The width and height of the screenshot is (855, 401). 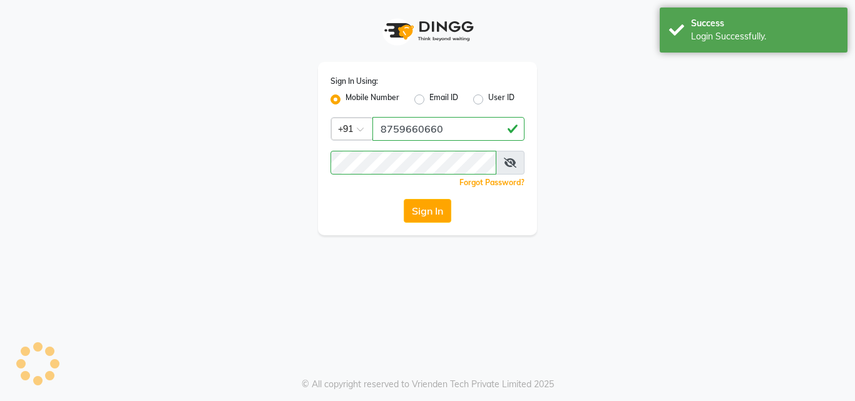 What do you see at coordinates (428, 31) in the screenshot?
I see `img: logo1.svg` at bounding box center [428, 31].